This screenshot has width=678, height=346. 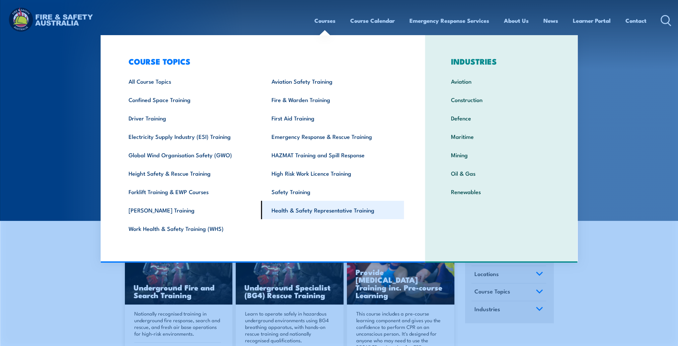 I want to click on h3: INDUSTRIES, so click(x=502, y=61).